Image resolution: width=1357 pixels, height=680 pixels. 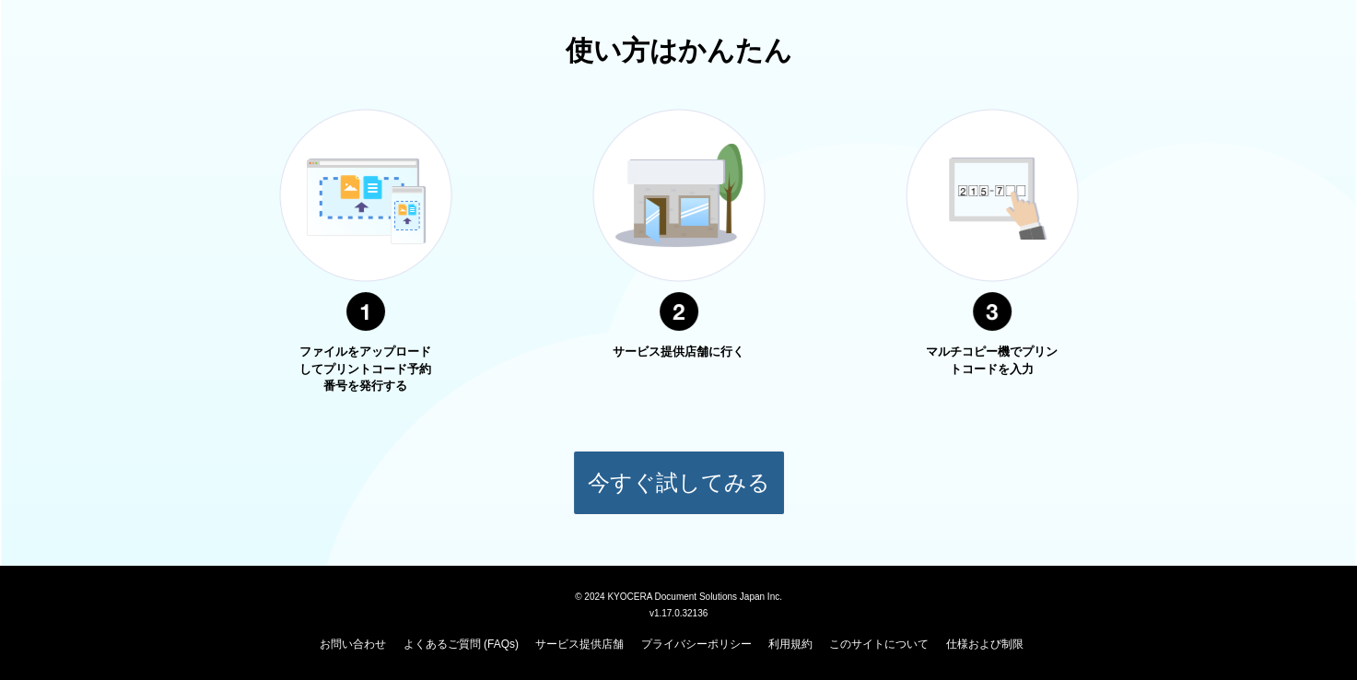 I want to click on a: このサイトについて, so click(x=879, y=644).